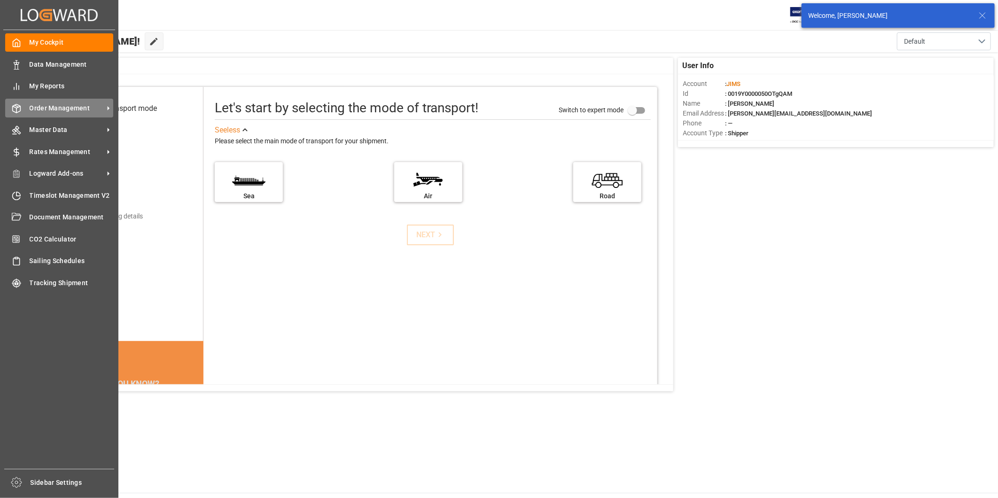 This screenshot has width=998, height=498. What do you see at coordinates (432, 141) in the screenshot?
I see `div: Please select the main mode of transport for your shipment.` at bounding box center [432, 141].